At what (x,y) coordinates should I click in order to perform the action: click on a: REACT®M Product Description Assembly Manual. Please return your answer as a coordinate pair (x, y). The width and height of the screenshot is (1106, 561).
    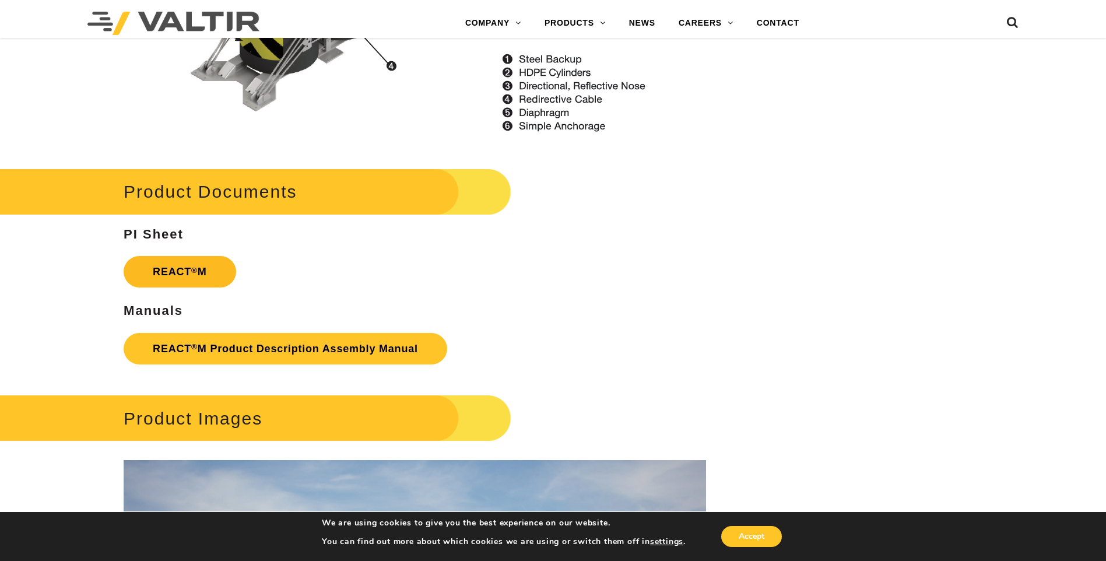
    Looking at the image, I should click on (285, 349).